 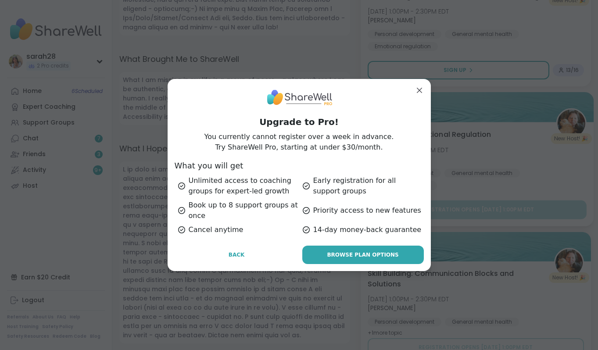 I want to click on div: 14-day money-back guarantee, so click(x=364, y=230).